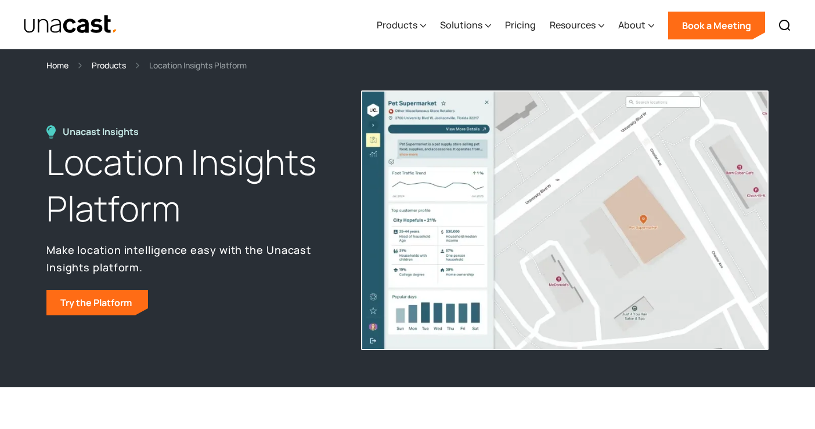 This screenshot has width=815, height=429. What do you see at coordinates (198, 65) in the screenshot?
I see `div: Location Insights Platform` at bounding box center [198, 65].